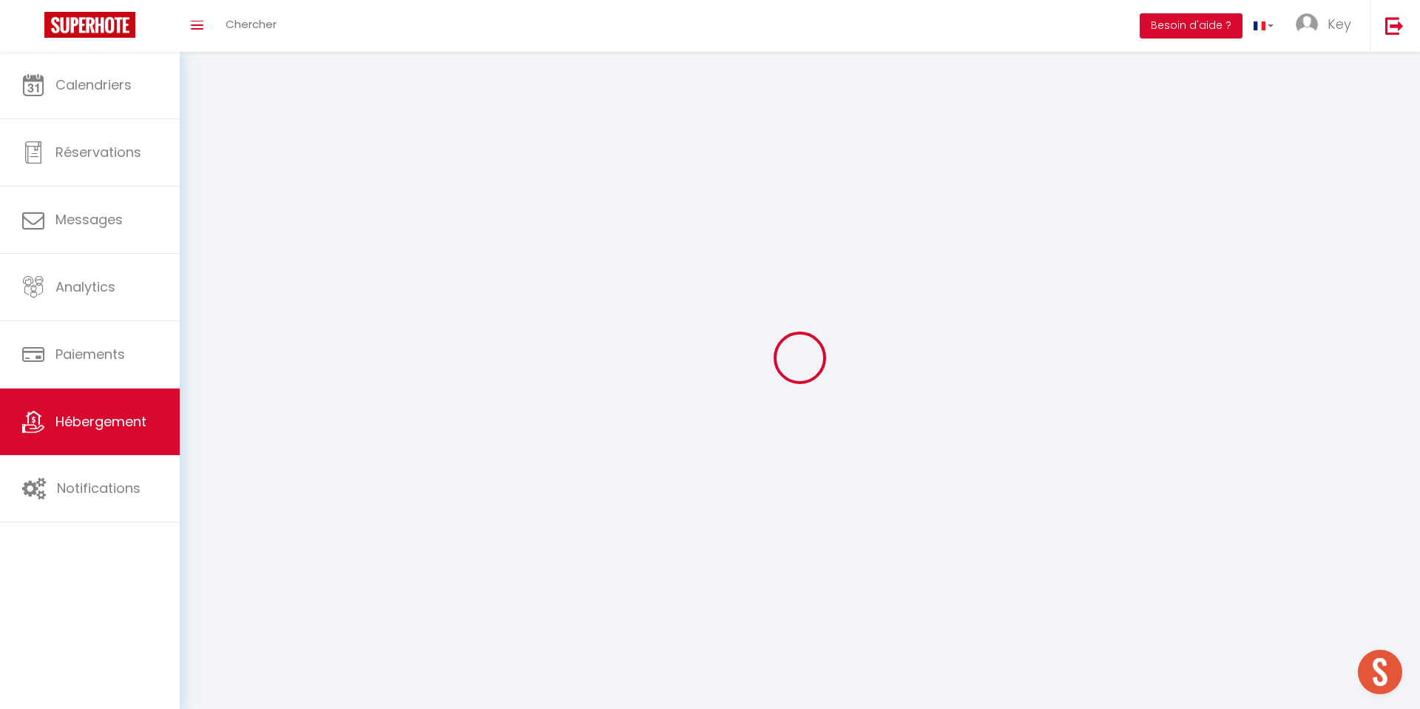  I want to click on span: Réservations, so click(98, 152).